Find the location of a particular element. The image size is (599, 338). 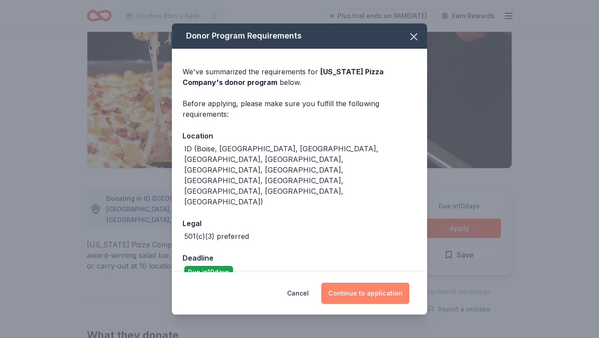

div: 501(c)(3) preferred is located at coordinates (217, 237).